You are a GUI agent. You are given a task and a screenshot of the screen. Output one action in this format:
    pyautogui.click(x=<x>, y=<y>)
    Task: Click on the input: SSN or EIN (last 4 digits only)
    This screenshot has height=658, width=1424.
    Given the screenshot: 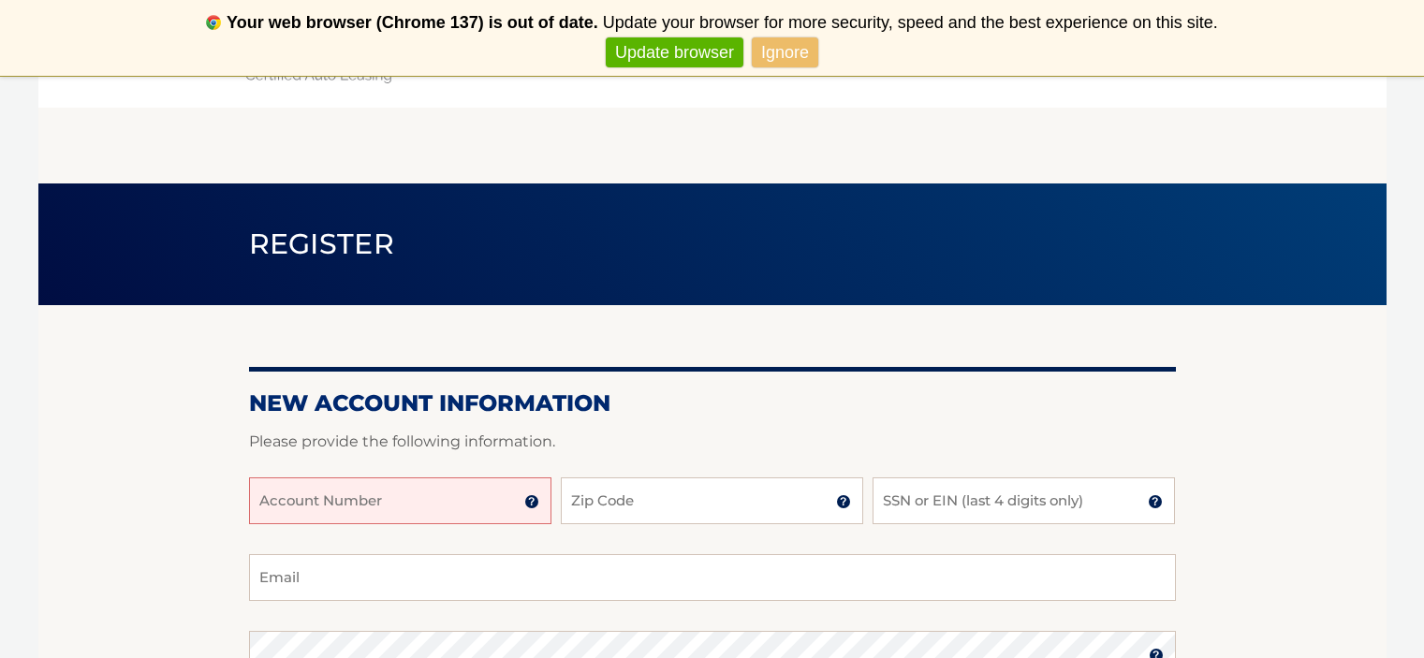 What is the action you would take?
    pyautogui.click(x=1023, y=501)
    